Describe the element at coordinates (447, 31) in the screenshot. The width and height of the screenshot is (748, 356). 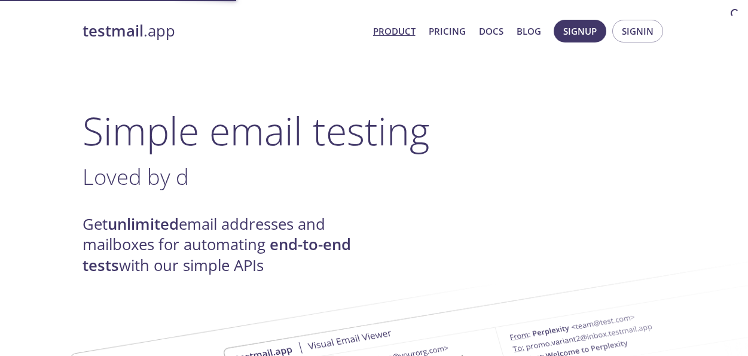
I see `a: Pricing` at that location.